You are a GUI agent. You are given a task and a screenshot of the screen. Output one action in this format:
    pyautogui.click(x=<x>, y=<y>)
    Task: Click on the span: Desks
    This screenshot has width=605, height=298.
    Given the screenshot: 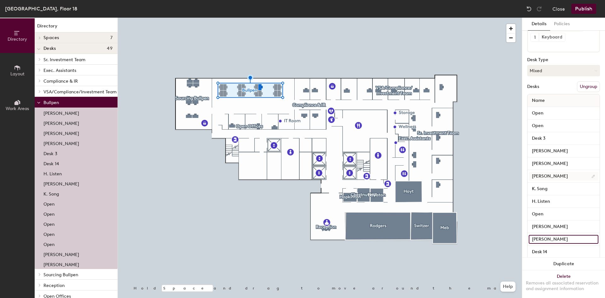 What is the action you would take?
    pyautogui.click(x=49, y=48)
    